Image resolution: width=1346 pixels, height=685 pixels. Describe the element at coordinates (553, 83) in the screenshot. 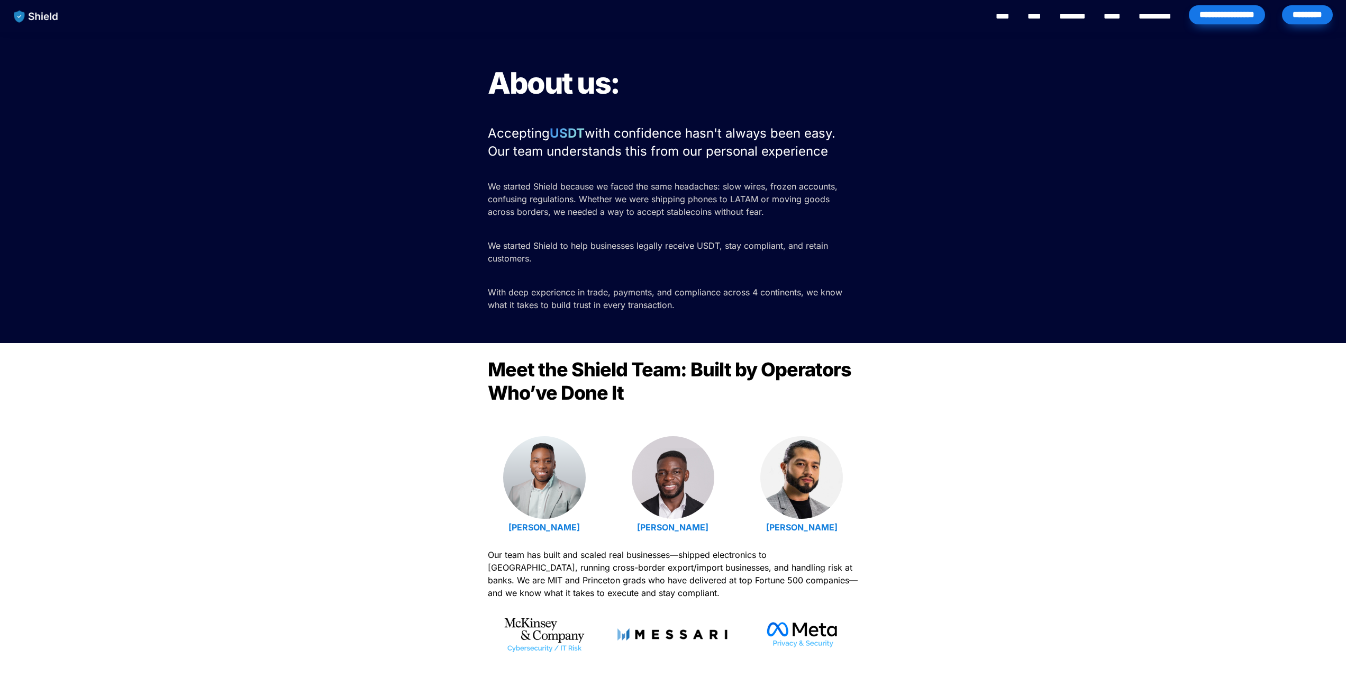

I see `span: About us:` at that location.